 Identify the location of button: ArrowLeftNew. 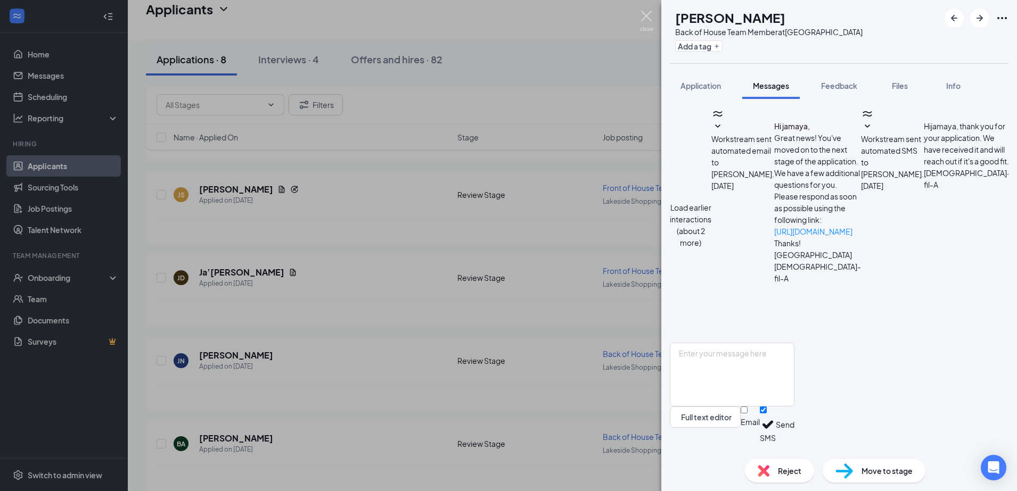
(954, 18).